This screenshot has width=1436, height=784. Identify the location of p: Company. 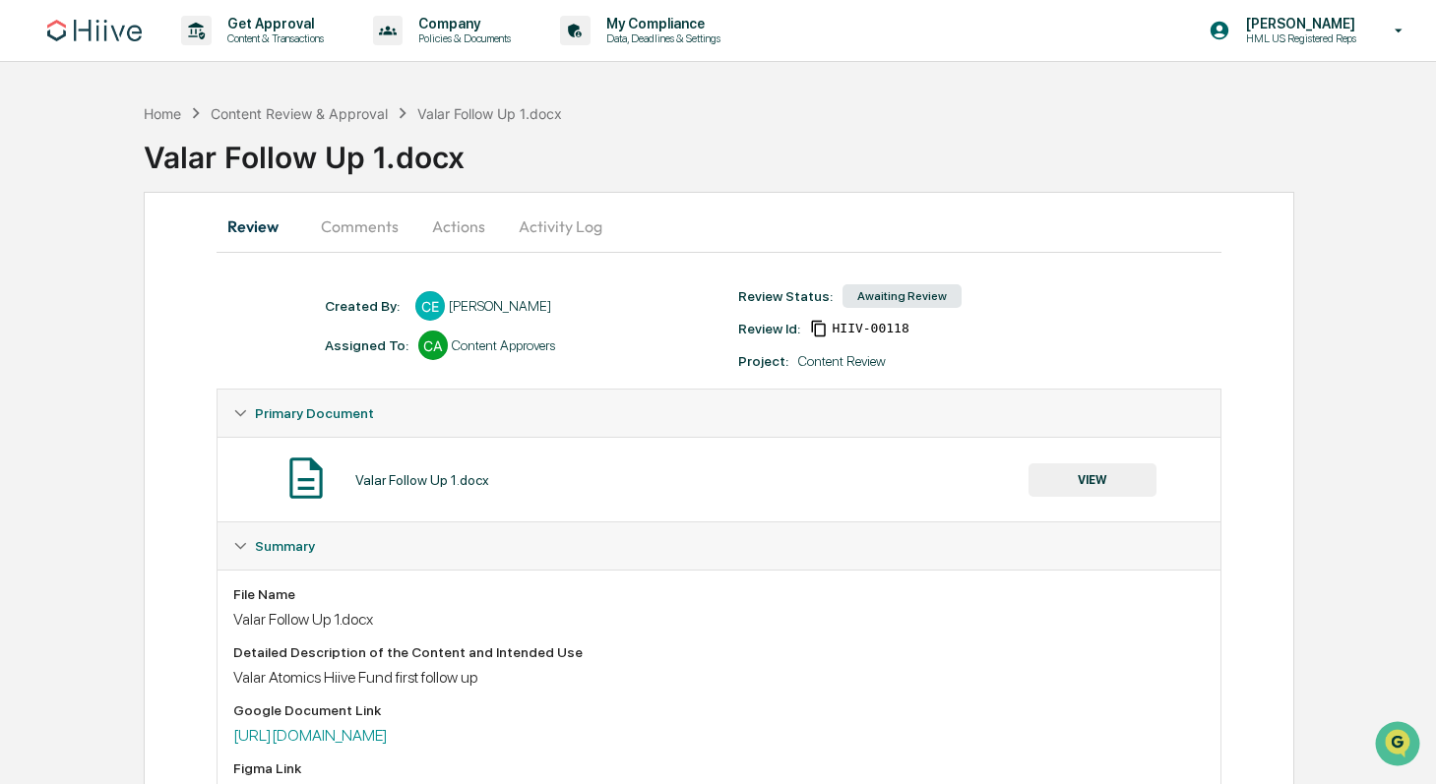
(462, 24).